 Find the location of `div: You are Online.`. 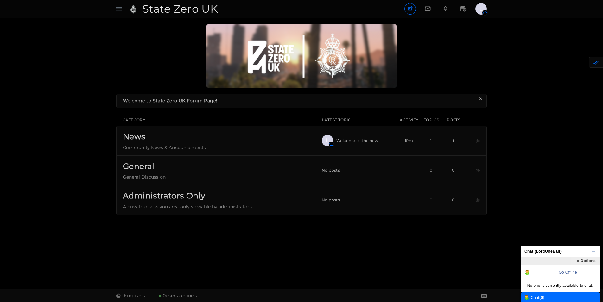

div: You are Online. is located at coordinates (560, 272).